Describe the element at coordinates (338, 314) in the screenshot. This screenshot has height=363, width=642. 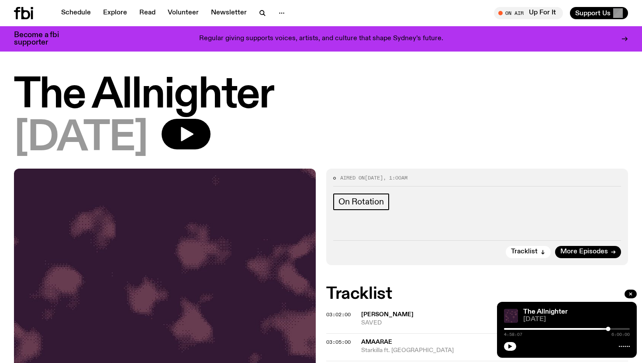
I see `button: 03:02:00` at that location.